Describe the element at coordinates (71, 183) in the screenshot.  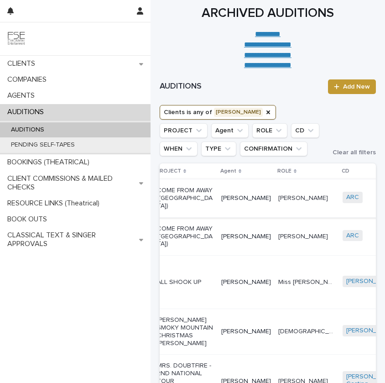
I see `p: CLIENT COMMISSIONS & MAILED CHECKS` at that location.